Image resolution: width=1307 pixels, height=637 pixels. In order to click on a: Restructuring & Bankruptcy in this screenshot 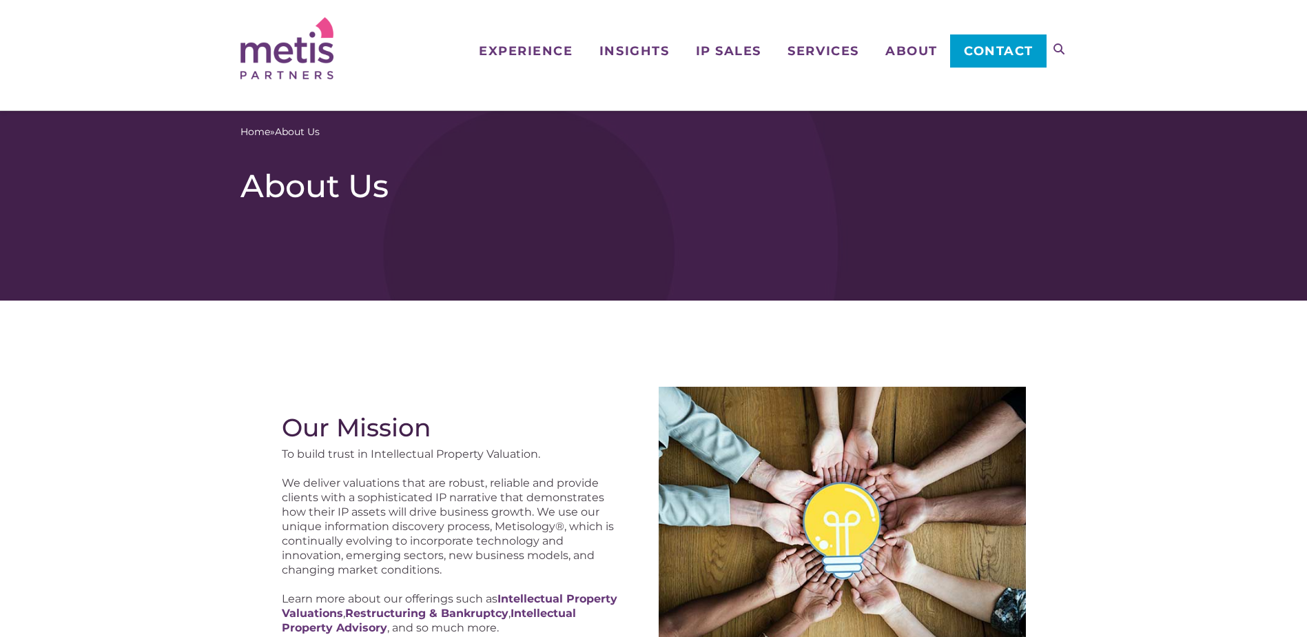, I will do `click(427, 613)`.